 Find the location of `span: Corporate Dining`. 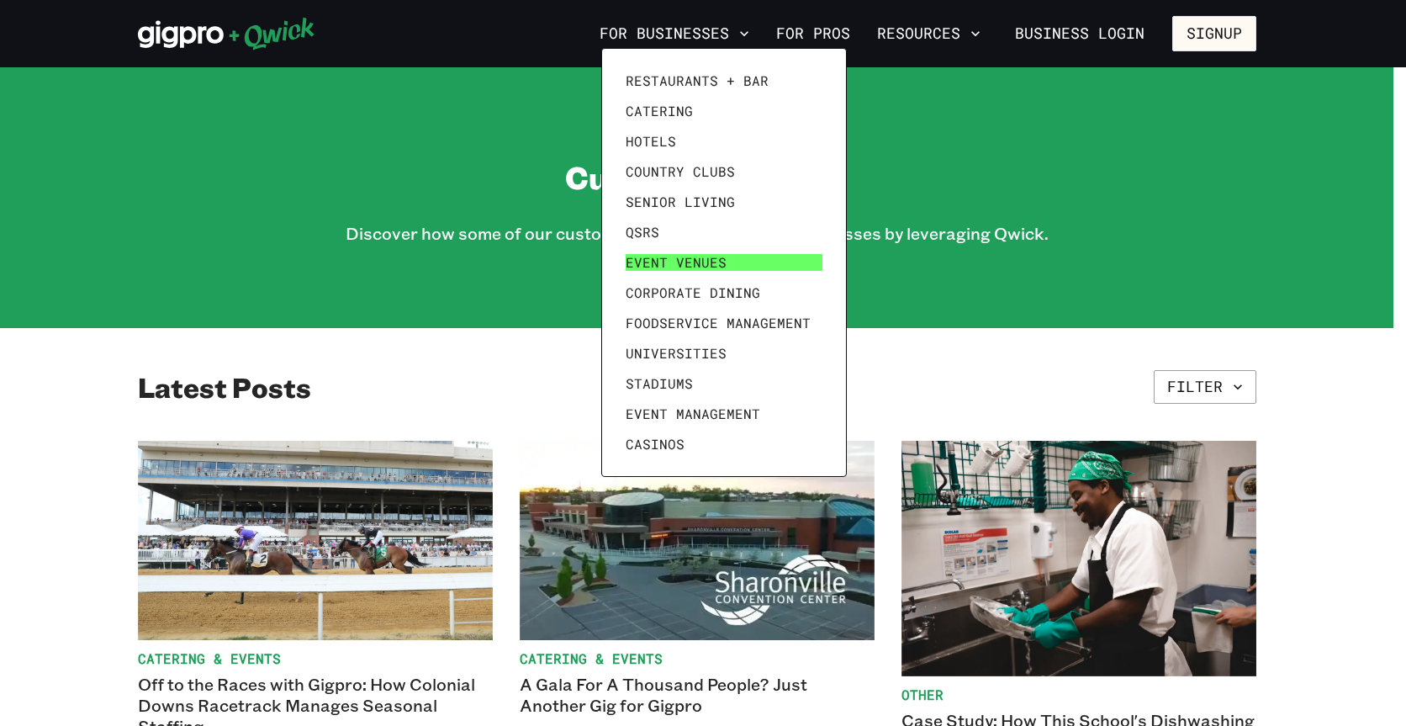

span: Corporate Dining is located at coordinates (693, 293).